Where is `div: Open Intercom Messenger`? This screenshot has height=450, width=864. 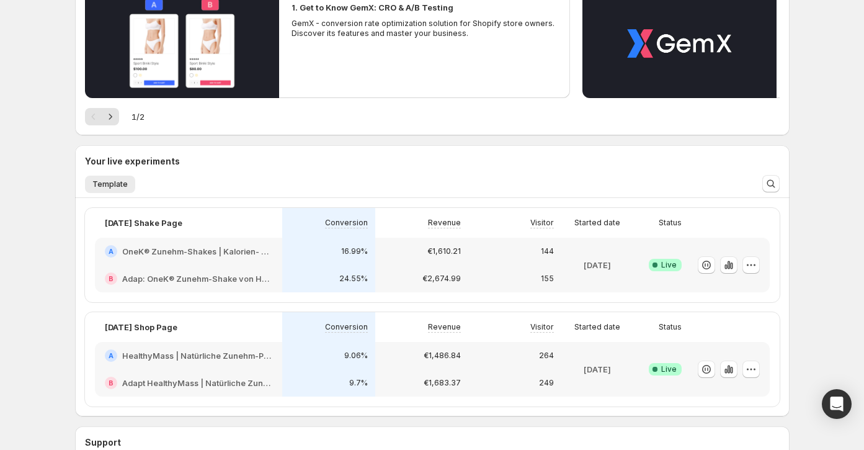
div: Open Intercom Messenger is located at coordinates (837, 404).